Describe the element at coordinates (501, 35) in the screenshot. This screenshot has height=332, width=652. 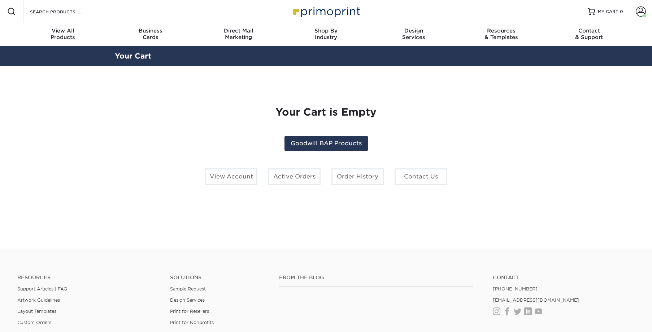
I see `a: Resources& Templates` at that location.